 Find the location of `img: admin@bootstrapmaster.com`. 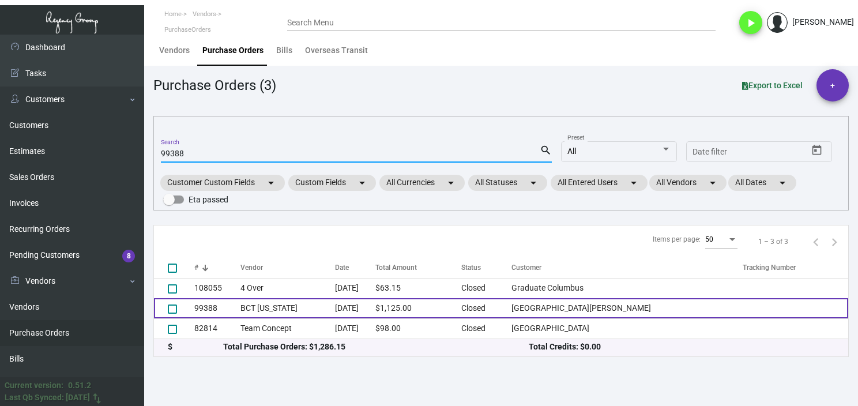

img: admin@bootstrapmaster.com is located at coordinates (778, 22).